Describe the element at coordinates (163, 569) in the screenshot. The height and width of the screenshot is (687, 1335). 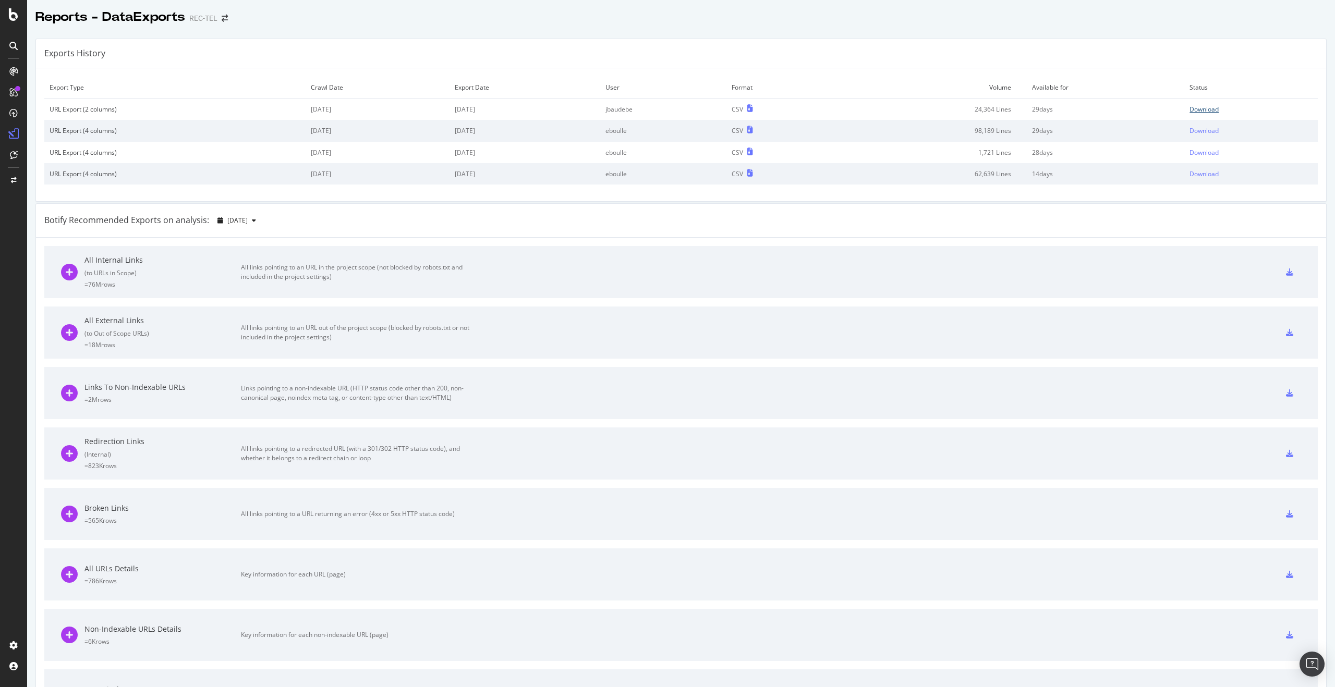
I see `div: All URLs Details` at that location.